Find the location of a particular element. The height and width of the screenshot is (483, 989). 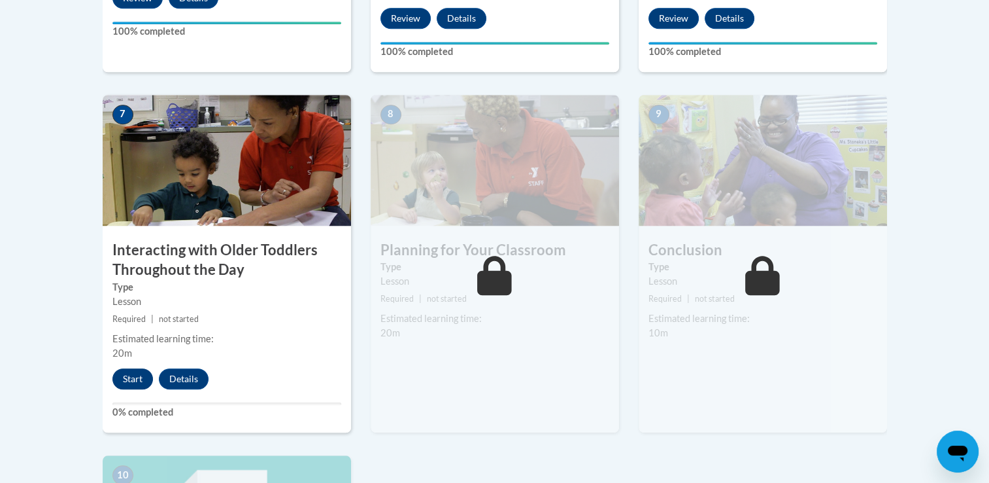

h3: Planning for Your Classroom is located at coordinates (495, 250).